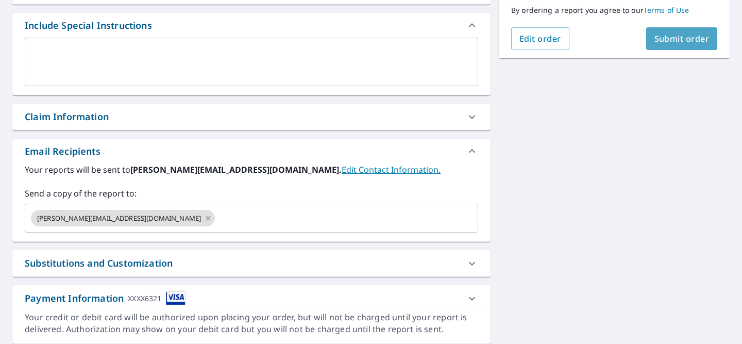  What do you see at coordinates (682, 39) in the screenshot?
I see `button: Submit order` at bounding box center [682, 39].